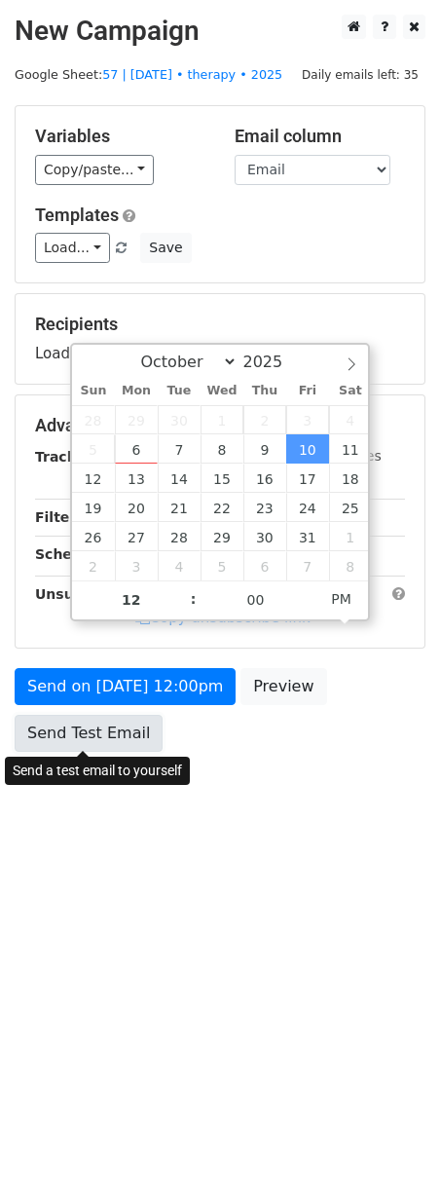 The image size is (440, 1194). What do you see at coordinates (265, 508) in the screenshot?
I see `span: October 23, 2025` at bounding box center [265, 508].